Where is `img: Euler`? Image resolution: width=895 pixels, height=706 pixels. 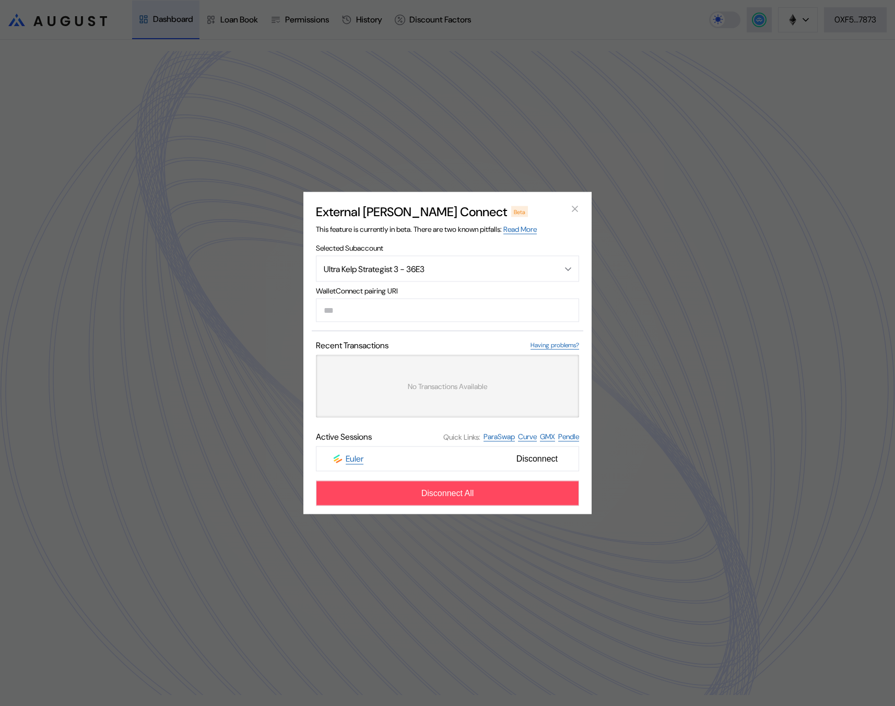 img: Euler is located at coordinates (338, 459).